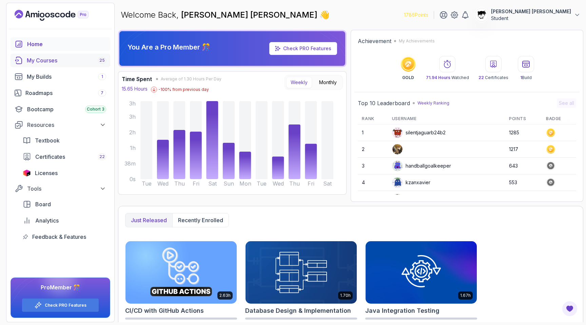  What do you see at coordinates (298, 311) in the screenshot?
I see `h2: Database Design & Implementation` at bounding box center [298, 311].